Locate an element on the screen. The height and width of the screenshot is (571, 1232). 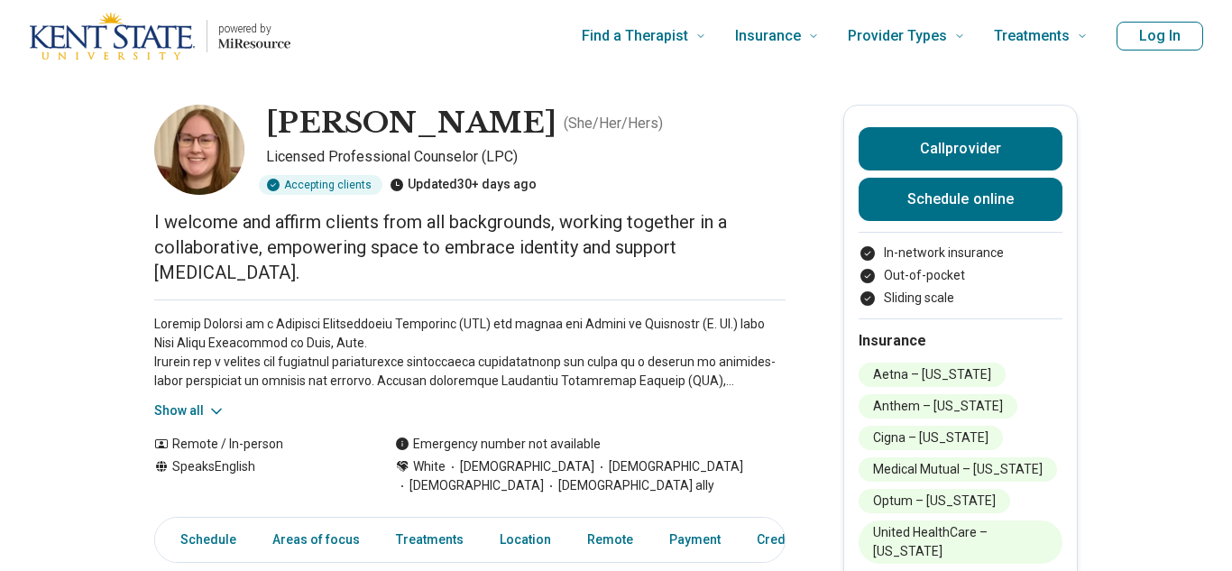
a: Areas of focus is located at coordinates (316, 539).